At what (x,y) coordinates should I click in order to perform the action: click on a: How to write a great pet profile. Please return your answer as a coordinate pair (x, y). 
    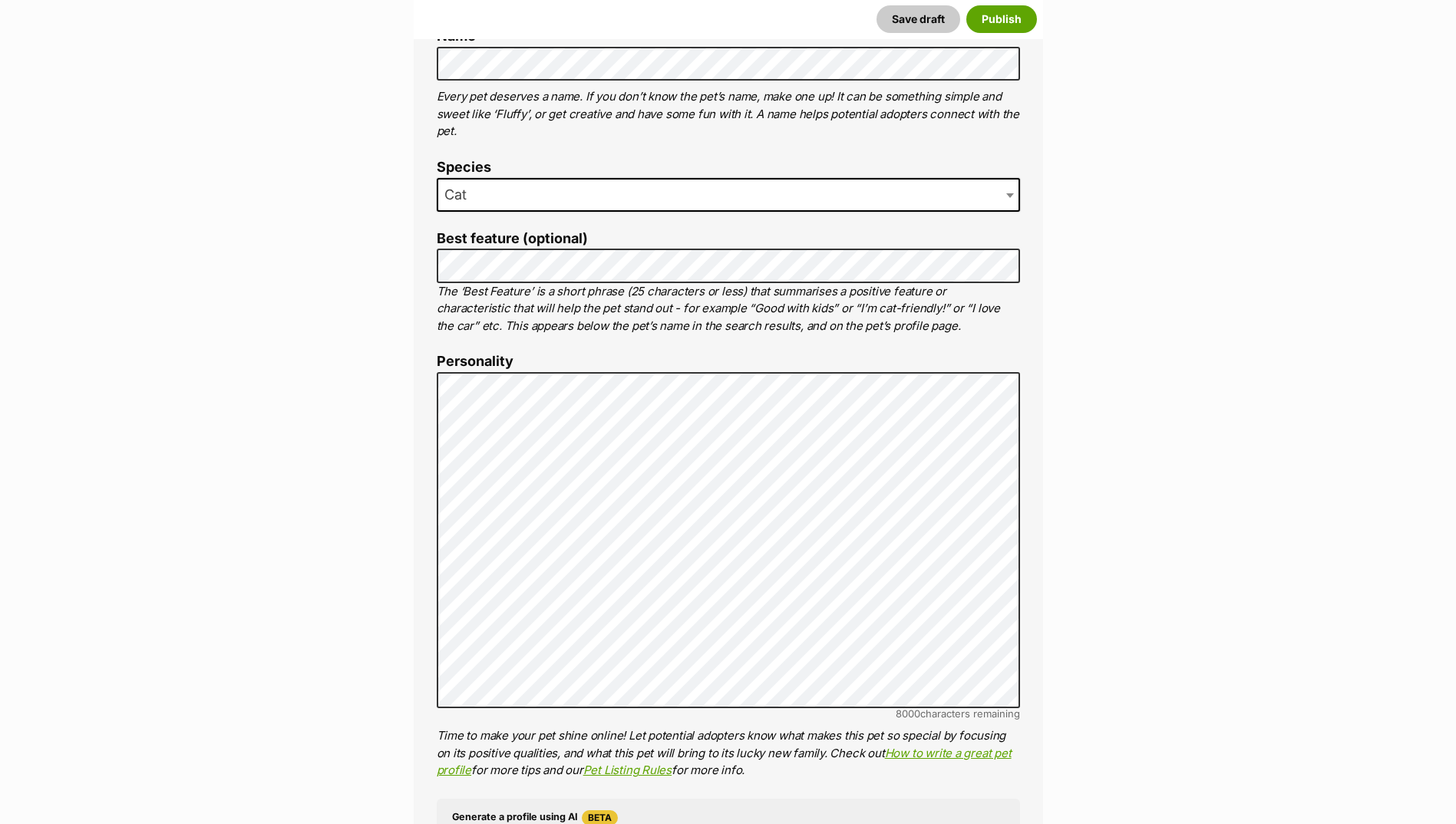
    Looking at the image, I should click on (724, 762).